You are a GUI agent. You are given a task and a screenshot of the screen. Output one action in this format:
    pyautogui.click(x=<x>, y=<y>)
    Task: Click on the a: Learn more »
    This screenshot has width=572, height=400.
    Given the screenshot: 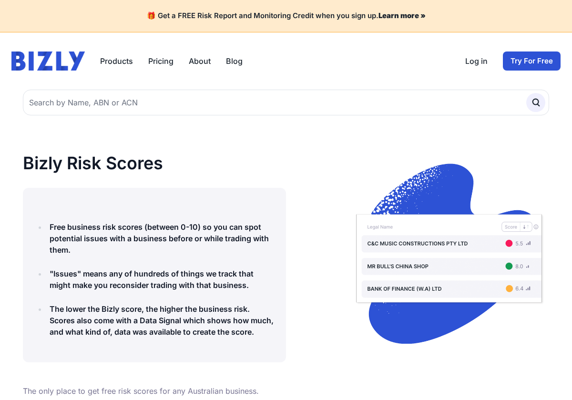 What is the action you would take?
    pyautogui.click(x=402, y=15)
    